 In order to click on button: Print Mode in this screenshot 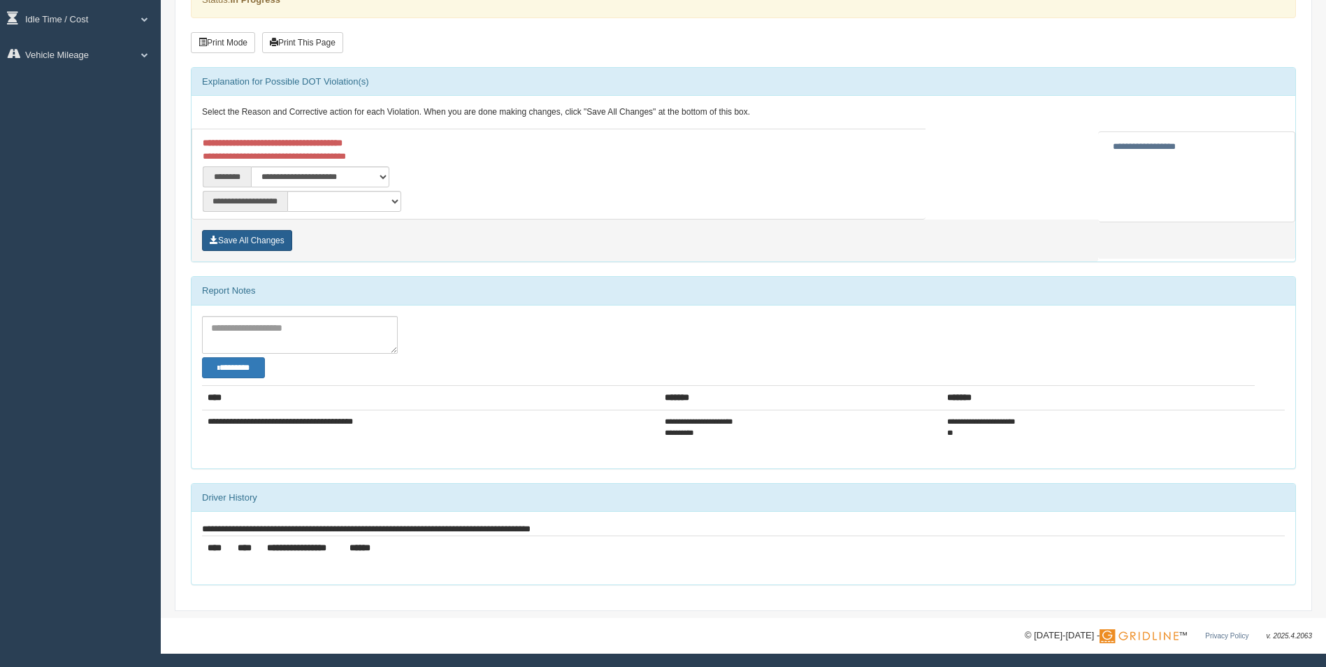, I will do `click(223, 43)`.